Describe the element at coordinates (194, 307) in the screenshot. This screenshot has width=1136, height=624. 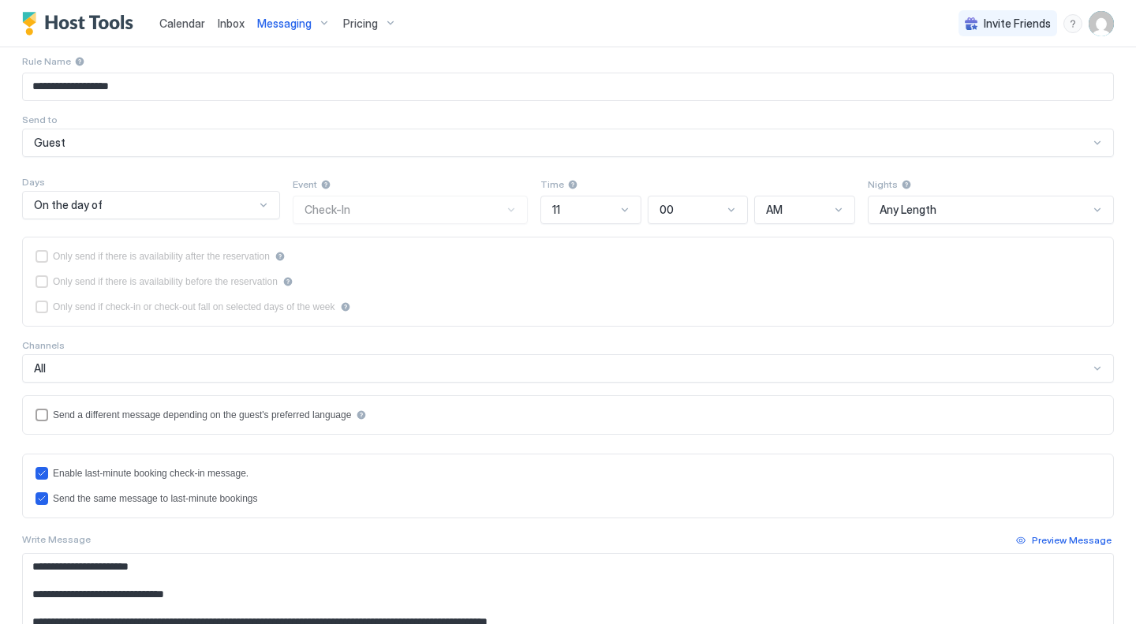
I see `div: Only send if check-in or check-out fall on selected days of the week` at that location.